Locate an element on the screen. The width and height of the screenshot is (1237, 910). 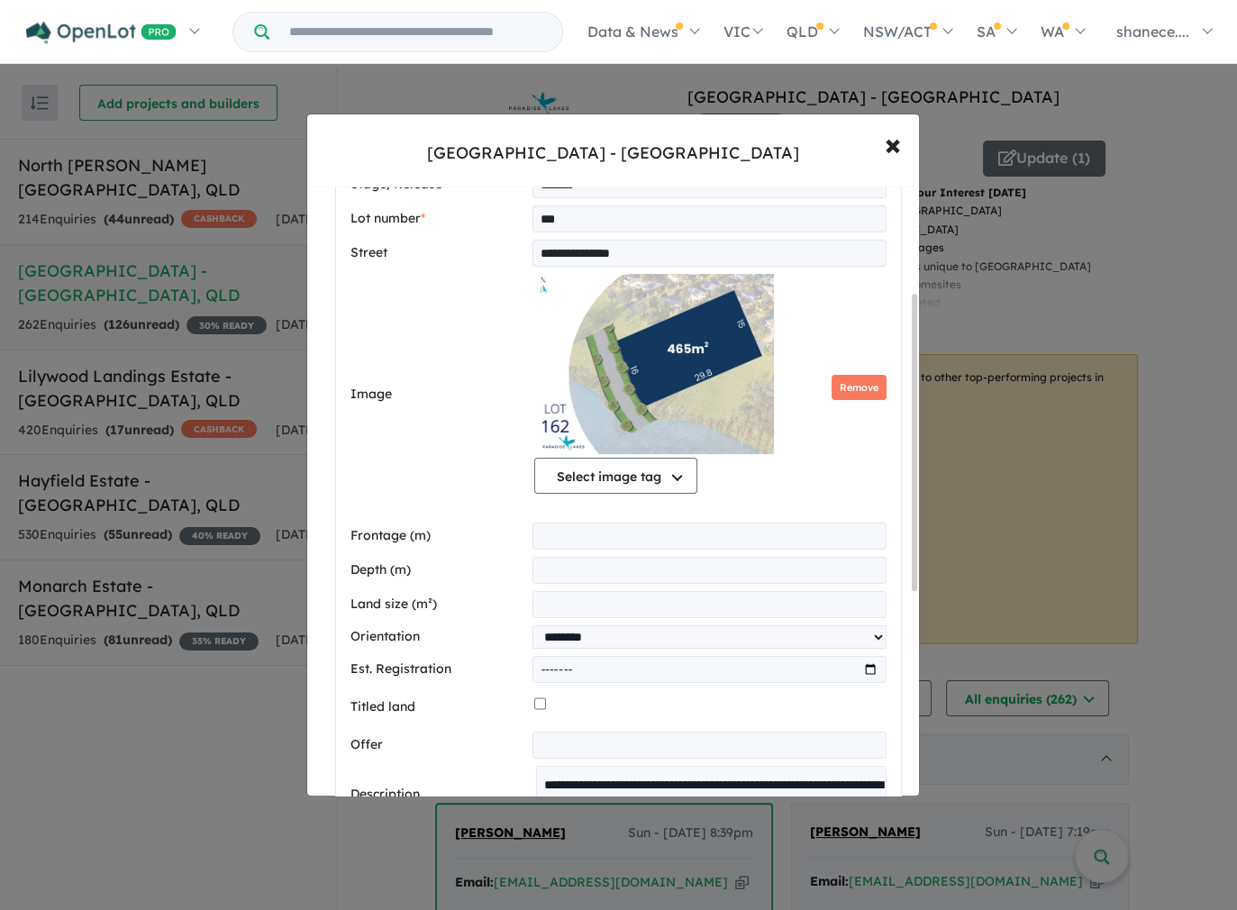
label: Depth (m) is located at coordinates (437, 570).